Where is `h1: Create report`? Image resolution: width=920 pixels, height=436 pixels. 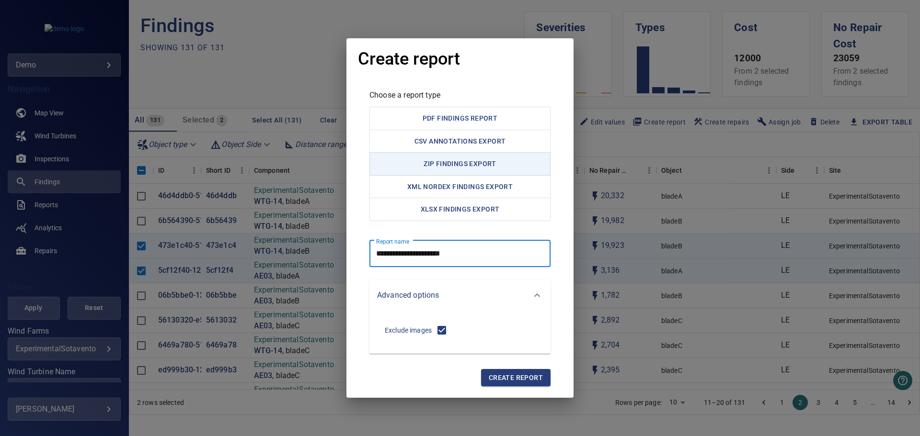
h1: Create report is located at coordinates (409, 59).